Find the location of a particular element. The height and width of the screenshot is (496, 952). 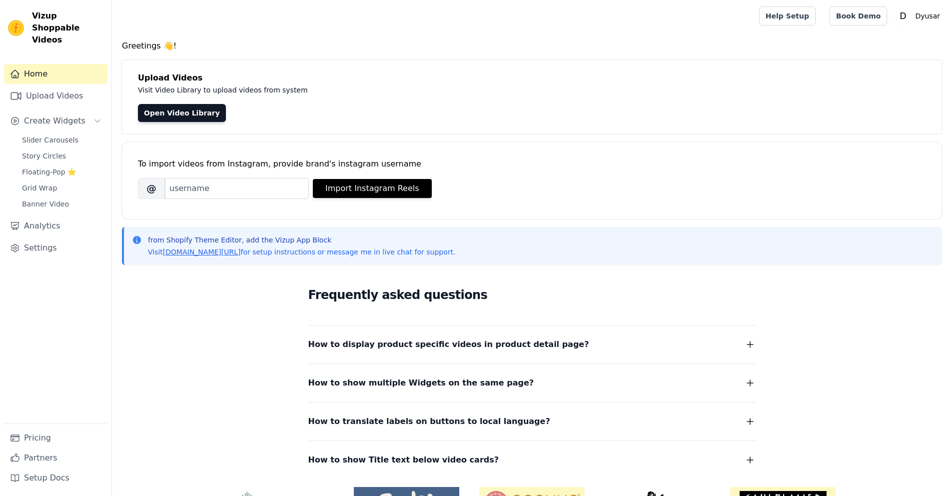

a: Floating-Pop ⭐ is located at coordinates (61, 172).